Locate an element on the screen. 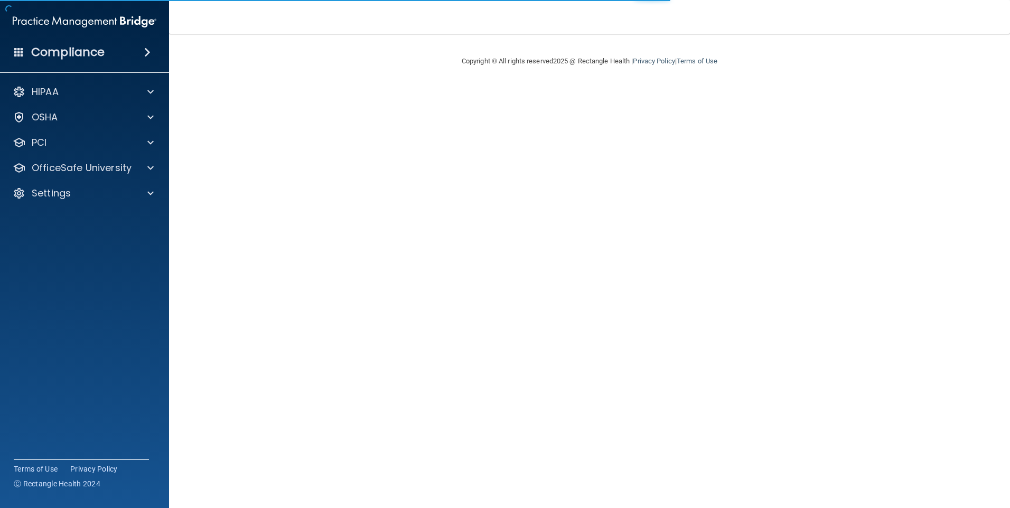 The height and width of the screenshot is (508, 1010). a: Settings is located at coordinates (83, 193).